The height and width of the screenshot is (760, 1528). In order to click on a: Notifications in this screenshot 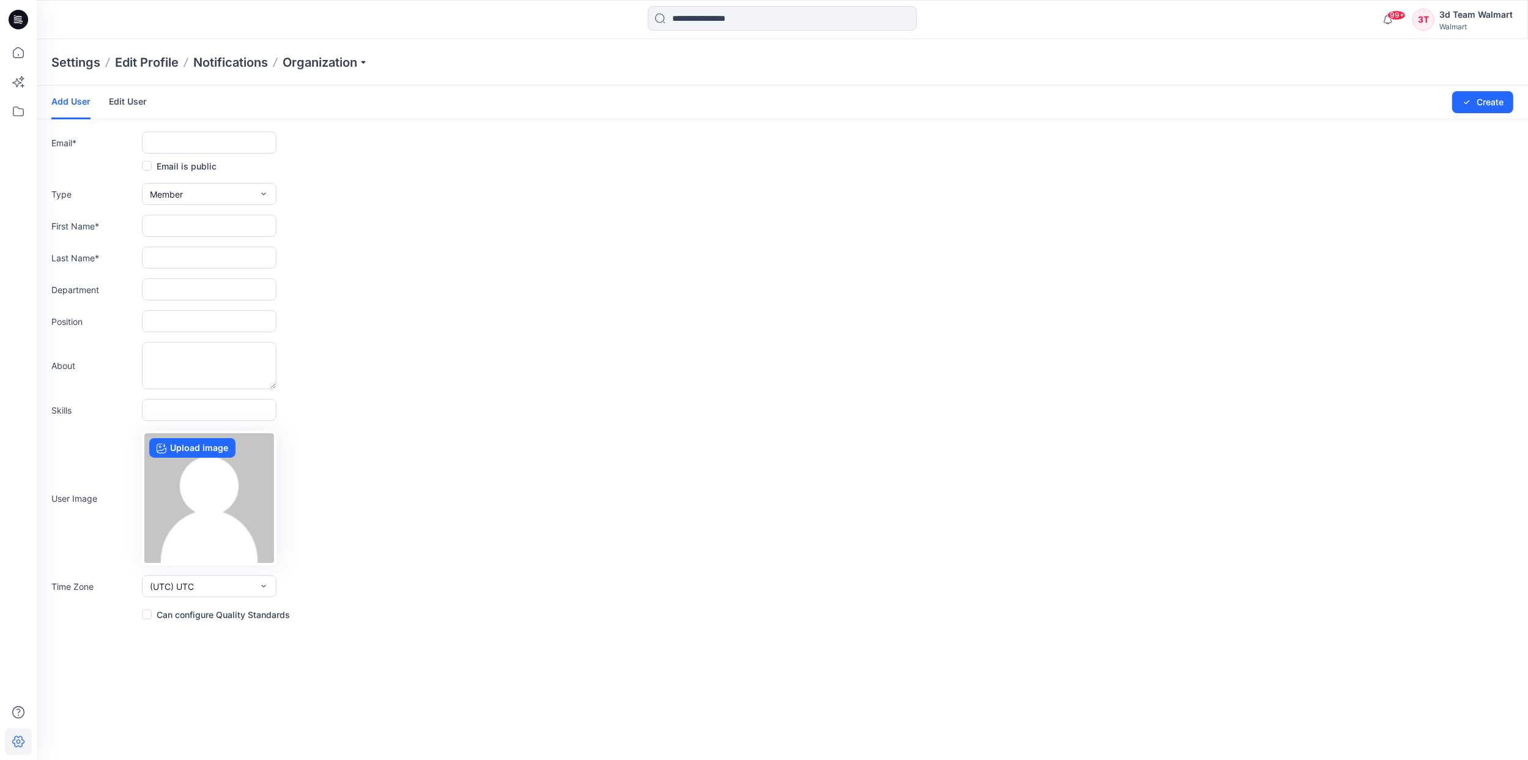, I will do `click(231, 62)`.